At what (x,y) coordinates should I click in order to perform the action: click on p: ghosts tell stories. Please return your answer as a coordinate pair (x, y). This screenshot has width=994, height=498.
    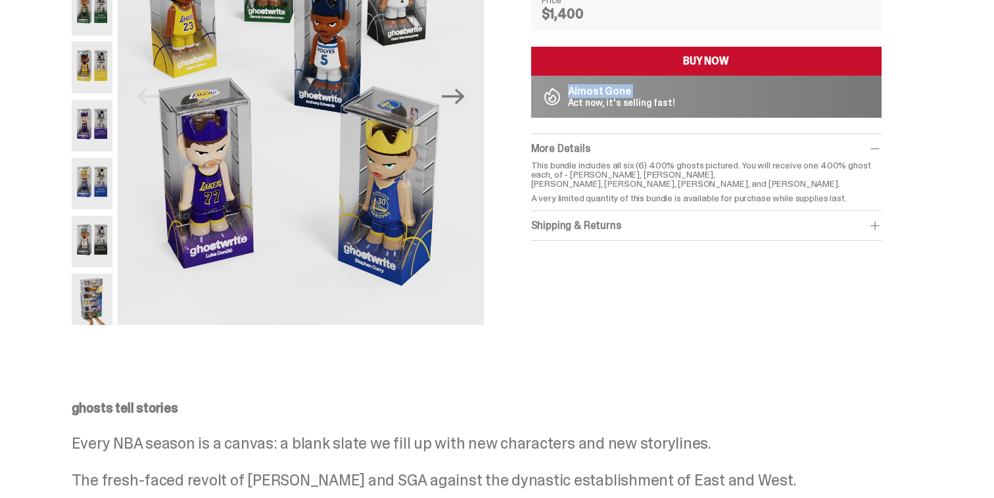
    Looking at the image, I should click on (492, 408).